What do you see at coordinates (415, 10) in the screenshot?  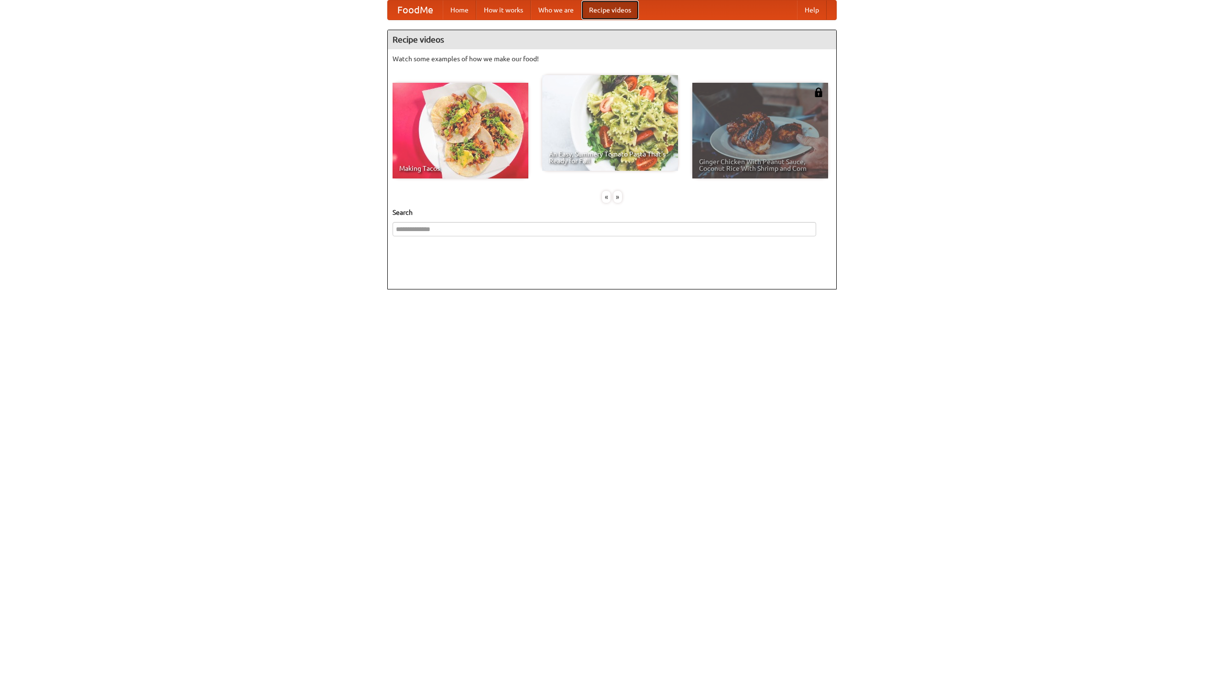 I see `a: FoodMe` at bounding box center [415, 10].